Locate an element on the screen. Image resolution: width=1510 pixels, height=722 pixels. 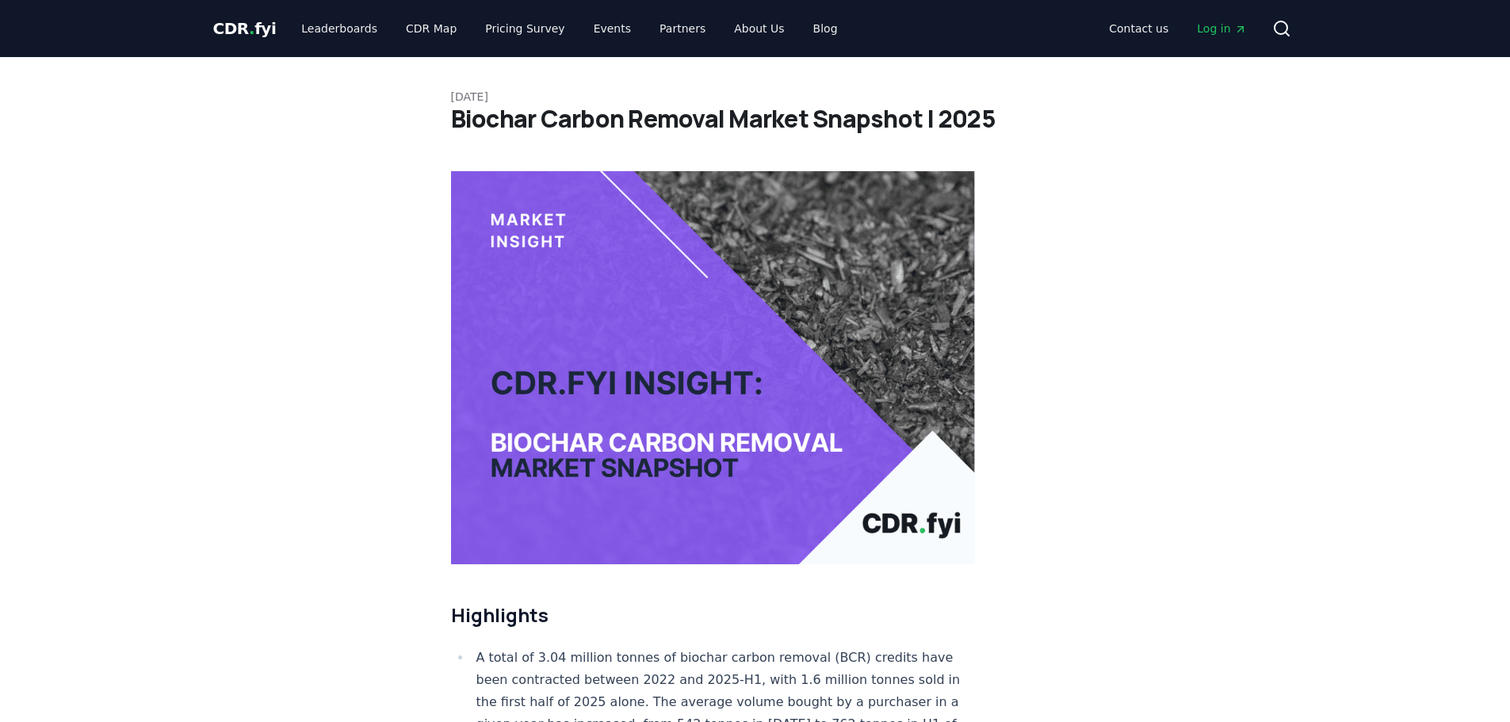
a: CDR Map is located at coordinates (431, 29).